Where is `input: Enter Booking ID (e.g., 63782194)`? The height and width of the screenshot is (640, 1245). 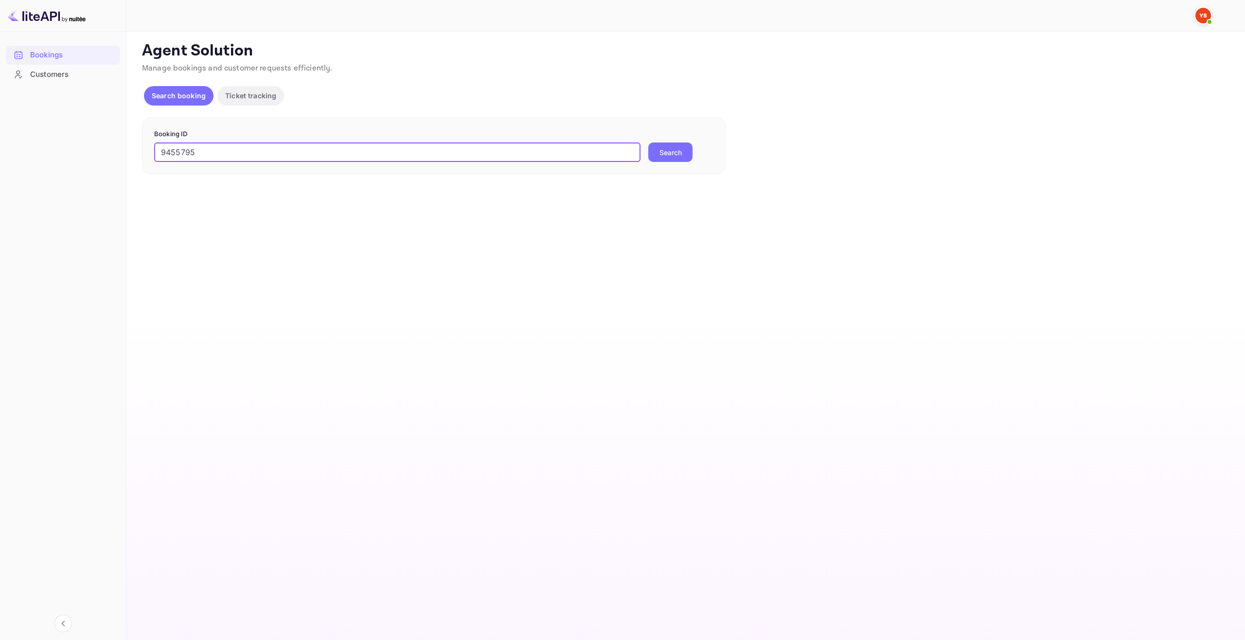 input: Enter Booking ID (e.g., 63782194) is located at coordinates (397, 152).